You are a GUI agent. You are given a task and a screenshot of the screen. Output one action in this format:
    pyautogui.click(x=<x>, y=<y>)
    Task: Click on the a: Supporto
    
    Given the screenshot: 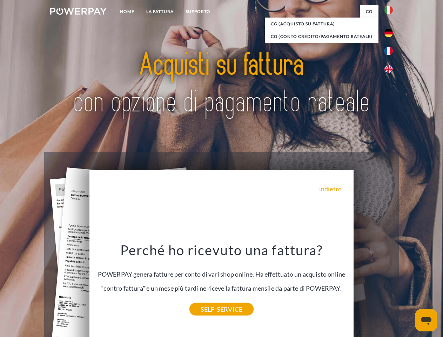 What is the action you would take?
    pyautogui.click(x=198, y=12)
    